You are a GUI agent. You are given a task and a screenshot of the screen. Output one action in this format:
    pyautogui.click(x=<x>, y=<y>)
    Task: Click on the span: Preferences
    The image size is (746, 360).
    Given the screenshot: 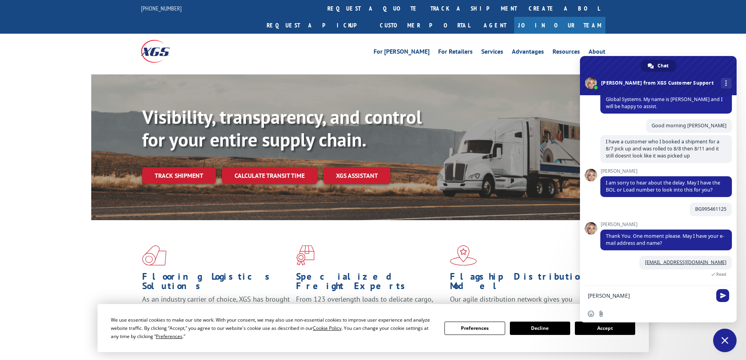 What is the action you would take?
    pyautogui.click(x=169, y=336)
    